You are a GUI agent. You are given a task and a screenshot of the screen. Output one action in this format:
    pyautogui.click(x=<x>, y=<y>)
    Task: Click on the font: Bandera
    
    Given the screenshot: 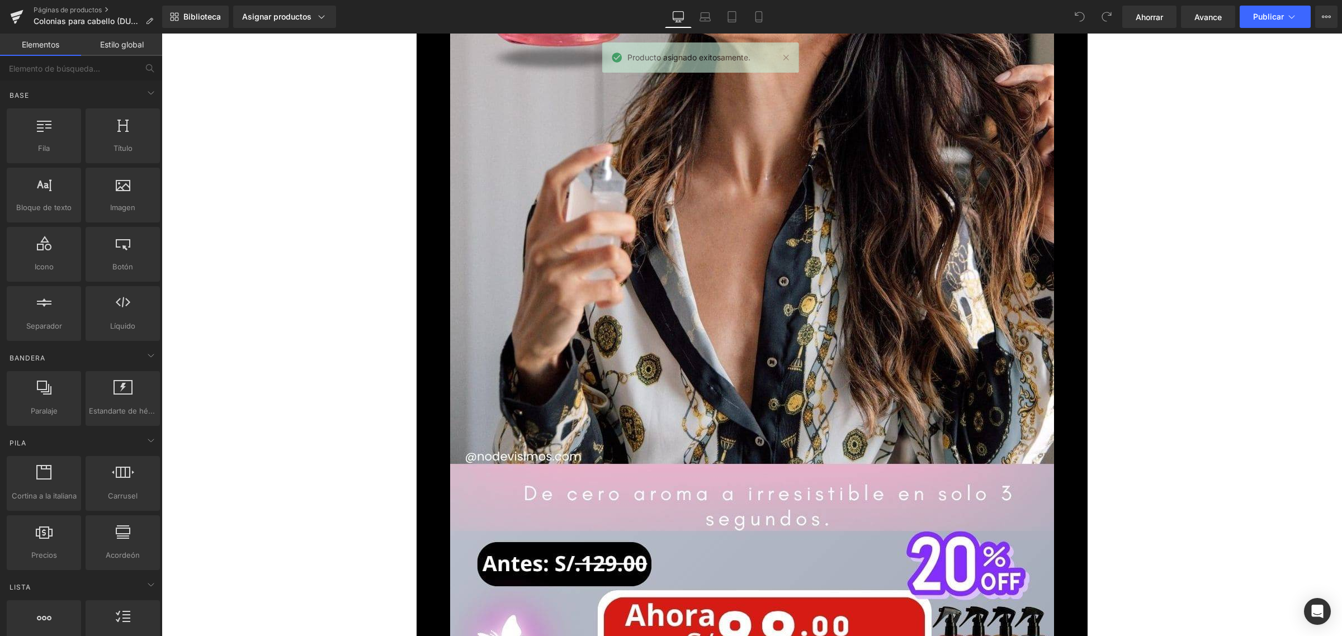 What is the action you would take?
    pyautogui.click(x=27, y=358)
    